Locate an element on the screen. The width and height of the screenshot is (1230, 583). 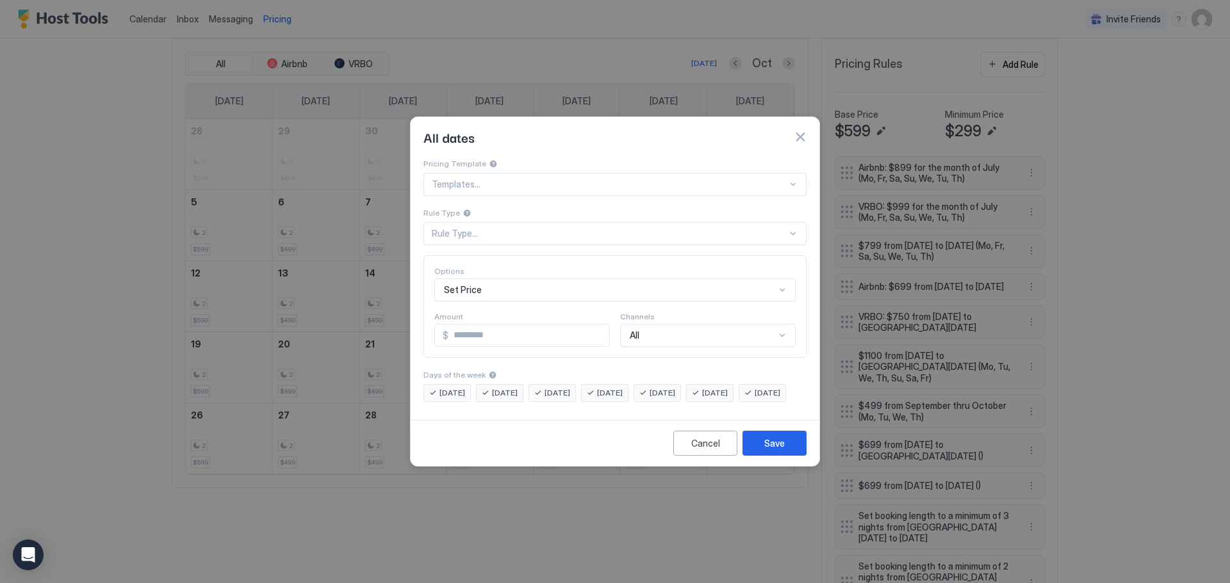
span: Amount is located at coordinates (448, 316).